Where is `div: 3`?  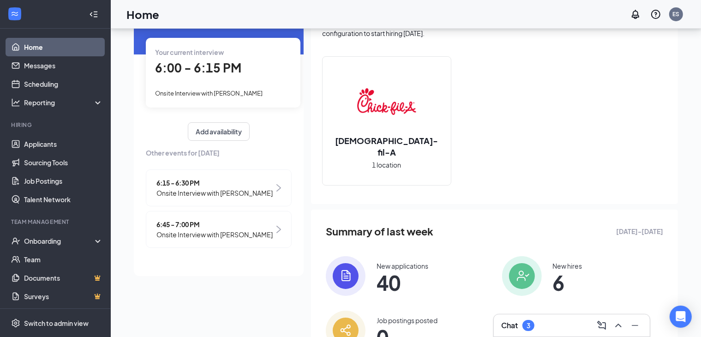
div: 3 is located at coordinates (529, 325).